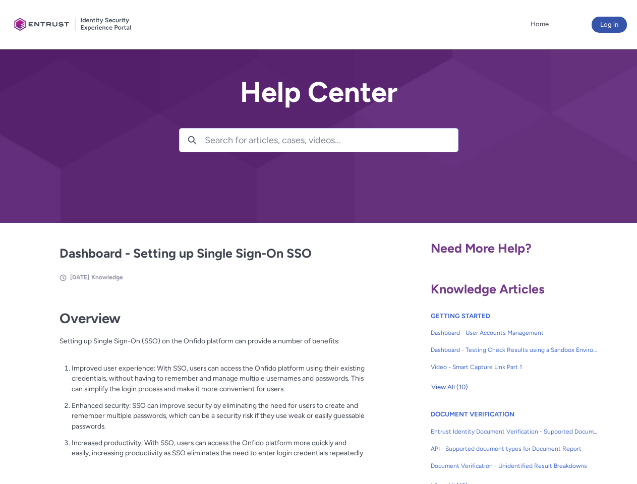  What do you see at coordinates (319, 92) in the screenshot?
I see `h2: Help Center` at bounding box center [319, 92].